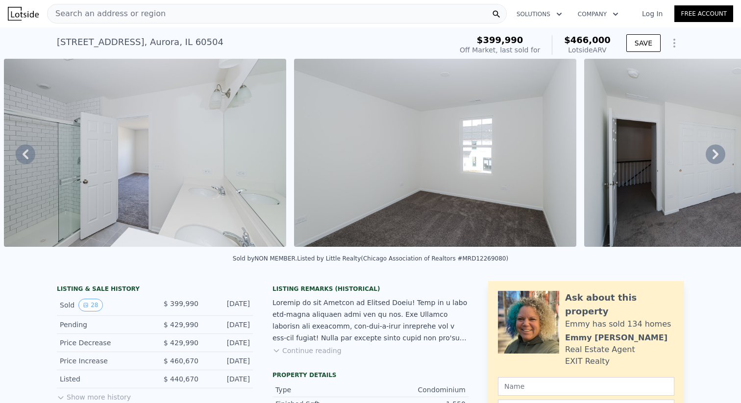 Image resolution: width=741 pixels, height=403 pixels. What do you see at coordinates (181, 379) in the screenshot?
I see `span: $ 440,670` at bounding box center [181, 379].